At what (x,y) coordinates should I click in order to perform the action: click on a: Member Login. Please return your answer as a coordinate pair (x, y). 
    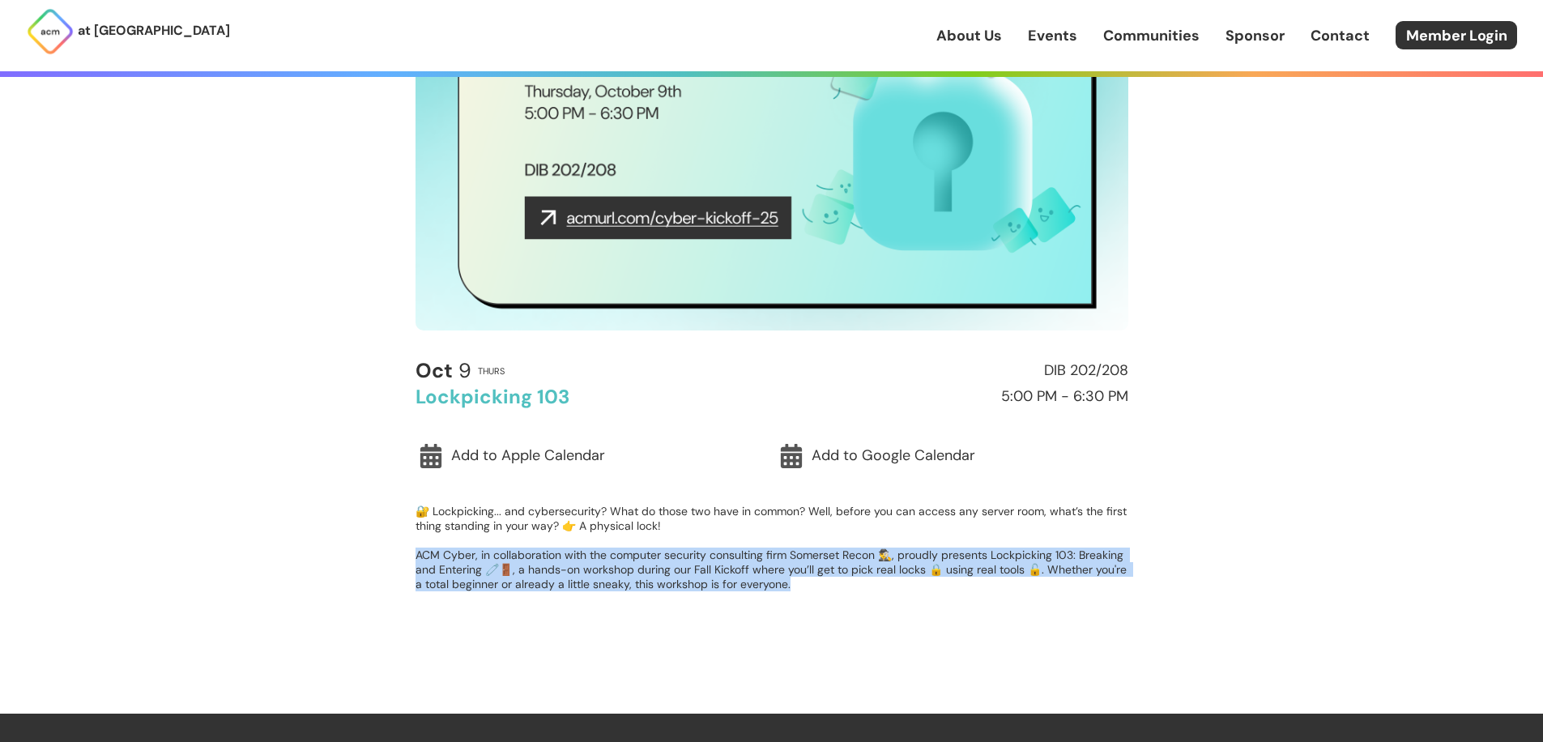
    Looking at the image, I should click on (1456, 35).